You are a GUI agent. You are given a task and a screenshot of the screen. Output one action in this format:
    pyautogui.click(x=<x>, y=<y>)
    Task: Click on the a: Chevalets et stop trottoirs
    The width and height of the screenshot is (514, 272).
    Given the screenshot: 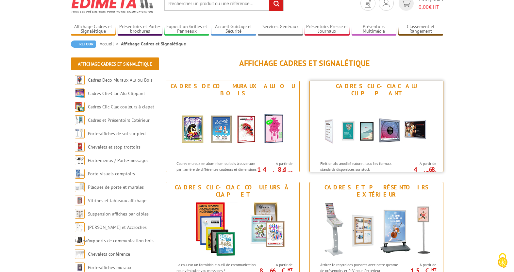 What is the action you would take?
    pyautogui.click(x=114, y=147)
    